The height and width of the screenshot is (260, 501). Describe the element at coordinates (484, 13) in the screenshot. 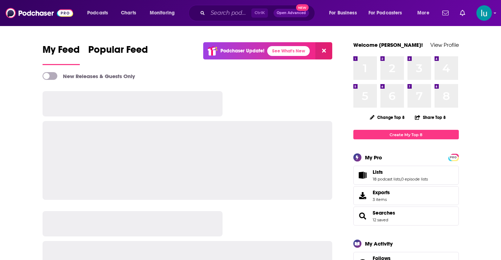

I see `img: User Profile` at that location.